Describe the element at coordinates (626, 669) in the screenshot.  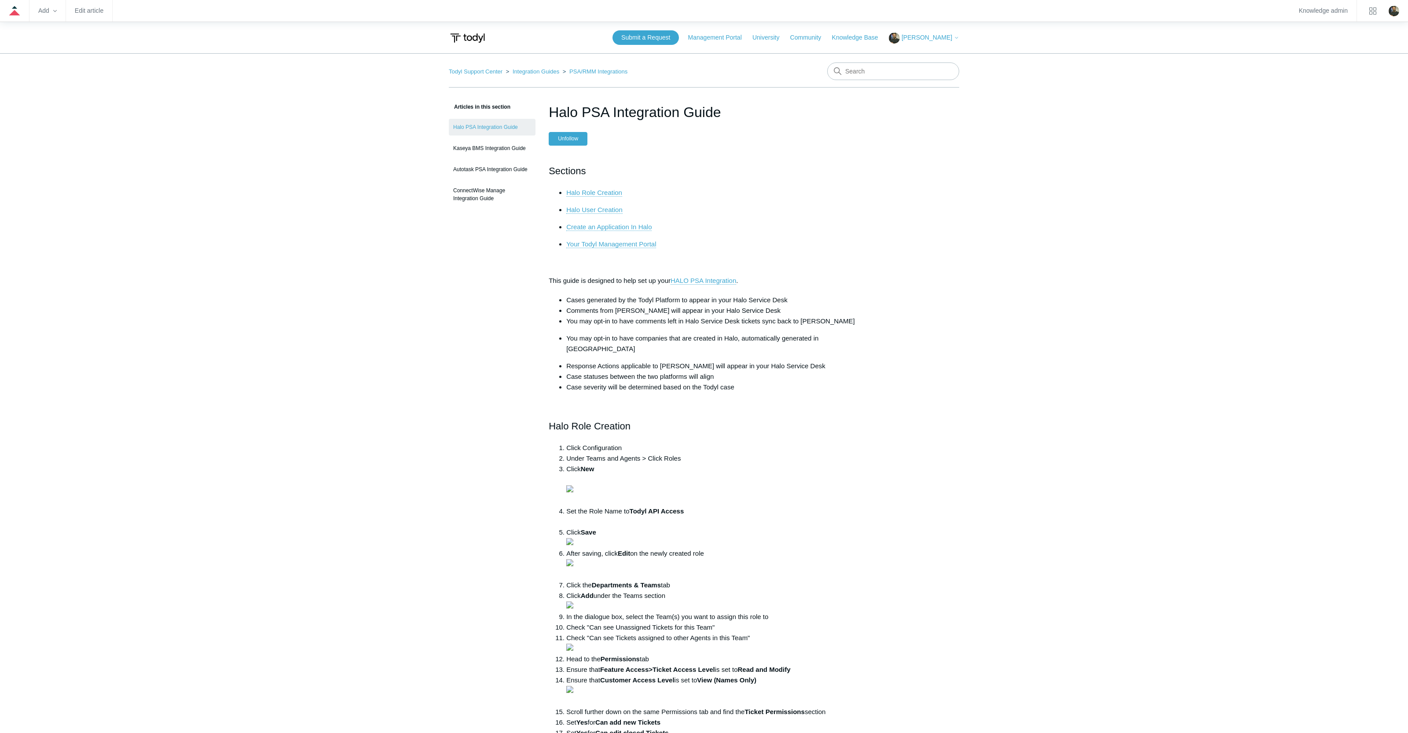
I see `strong: Feature Access>` at that location.